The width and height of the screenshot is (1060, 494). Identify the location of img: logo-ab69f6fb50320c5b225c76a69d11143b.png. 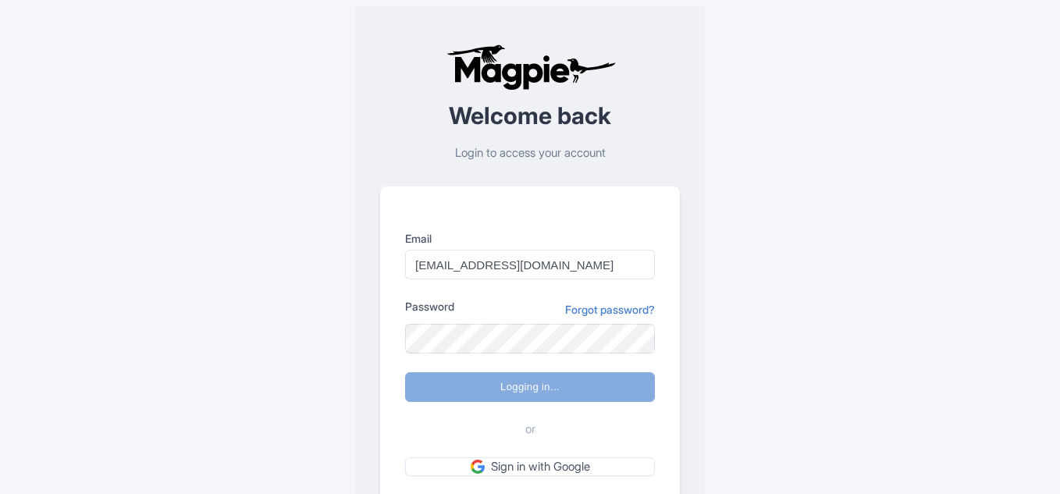
(530, 67).